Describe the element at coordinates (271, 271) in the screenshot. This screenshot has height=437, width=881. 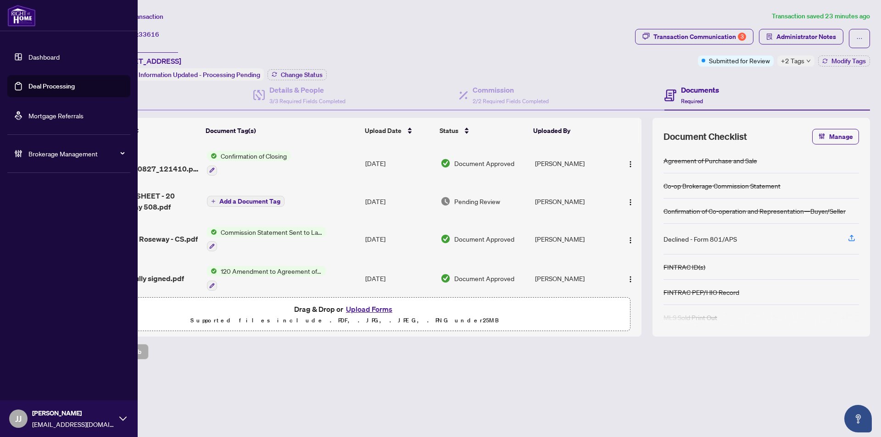
I see `span: 120 Amendment to Agreement of Purchase and Sale` at that location.